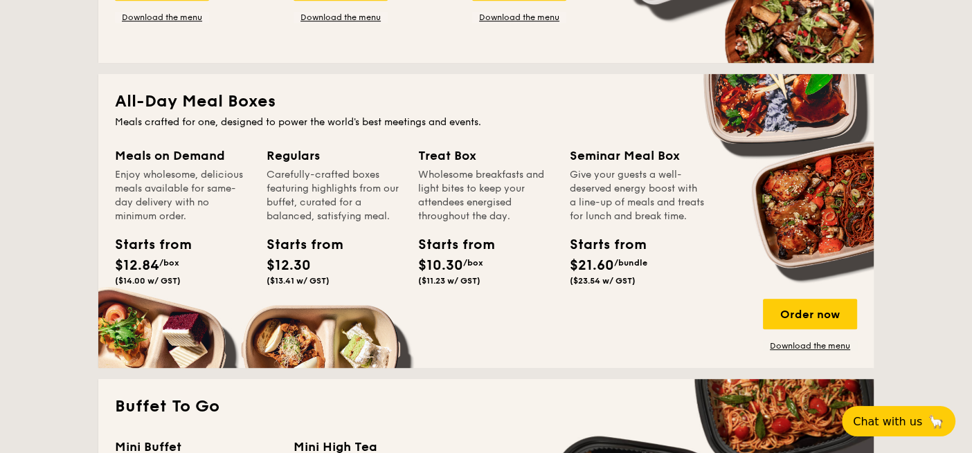 Image resolution: width=972 pixels, height=453 pixels. Describe the element at coordinates (147, 281) in the screenshot. I see `span: ($14.00 w/ GST)` at that location.